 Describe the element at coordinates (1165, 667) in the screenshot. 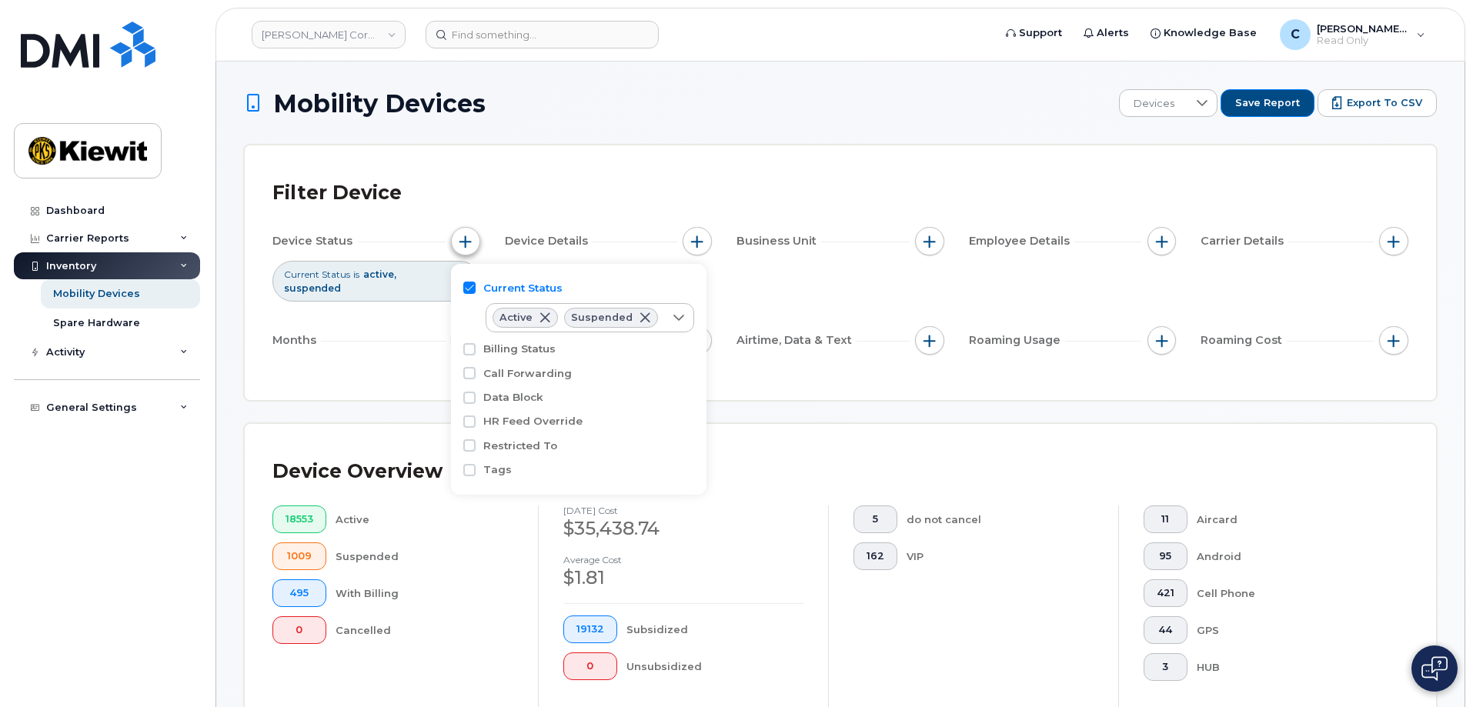

I see `button: 3` at that location.